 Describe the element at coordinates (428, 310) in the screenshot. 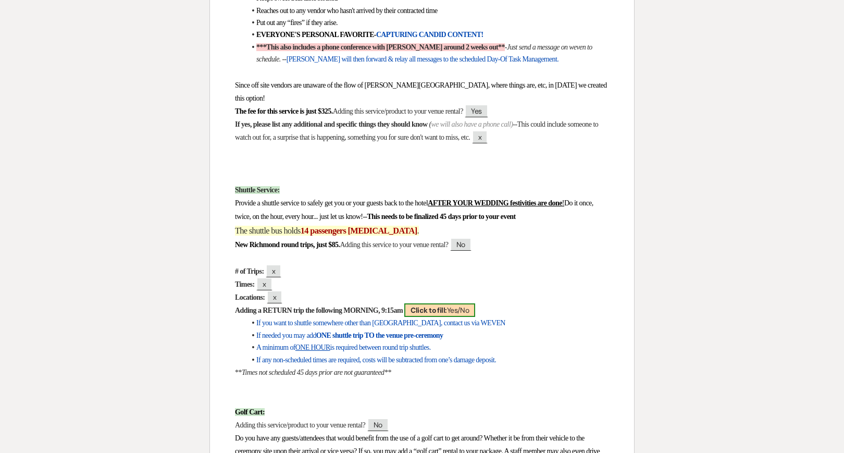

I see `b: Click to fill:` at that location.